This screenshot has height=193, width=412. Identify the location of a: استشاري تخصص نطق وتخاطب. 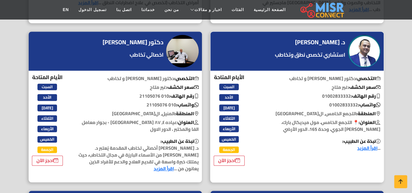
(310, 55).